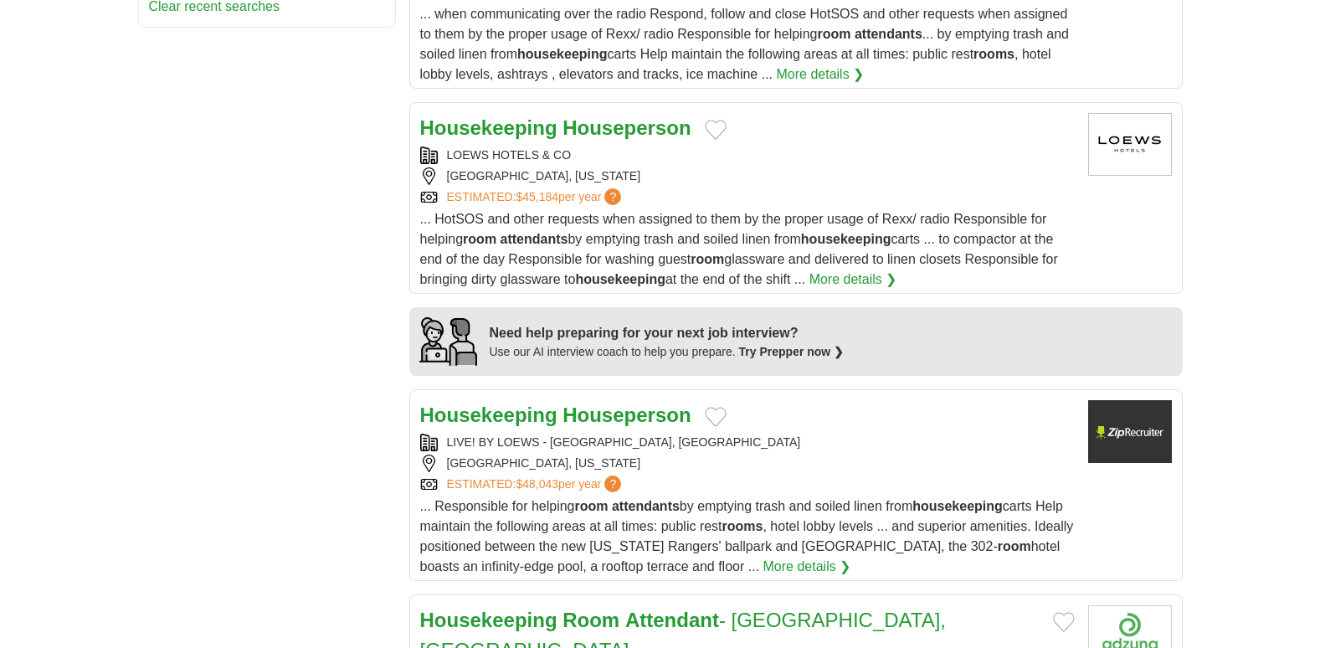 The image size is (1320, 648). I want to click on a: LOEWS HOTELS & CO, so click(509, 155).